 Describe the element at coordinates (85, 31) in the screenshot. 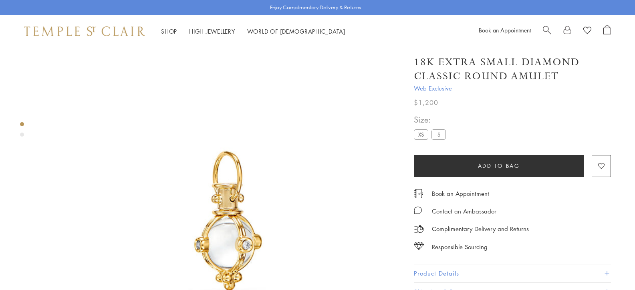

I see `img: Temple St. Clair` at that location.